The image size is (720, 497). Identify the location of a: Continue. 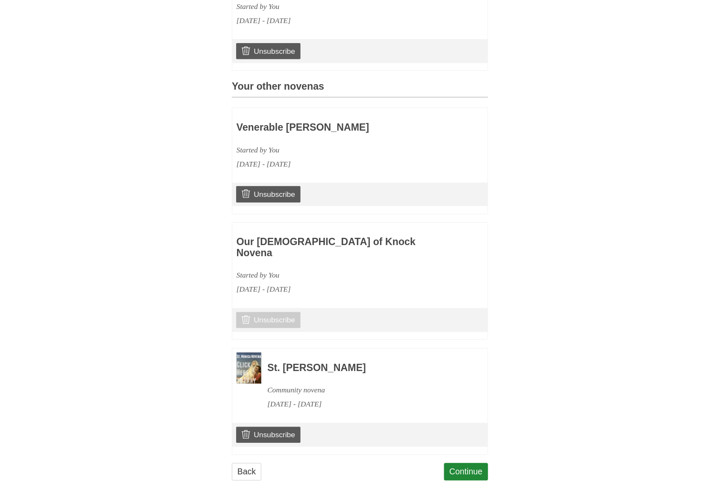
(466, 472).